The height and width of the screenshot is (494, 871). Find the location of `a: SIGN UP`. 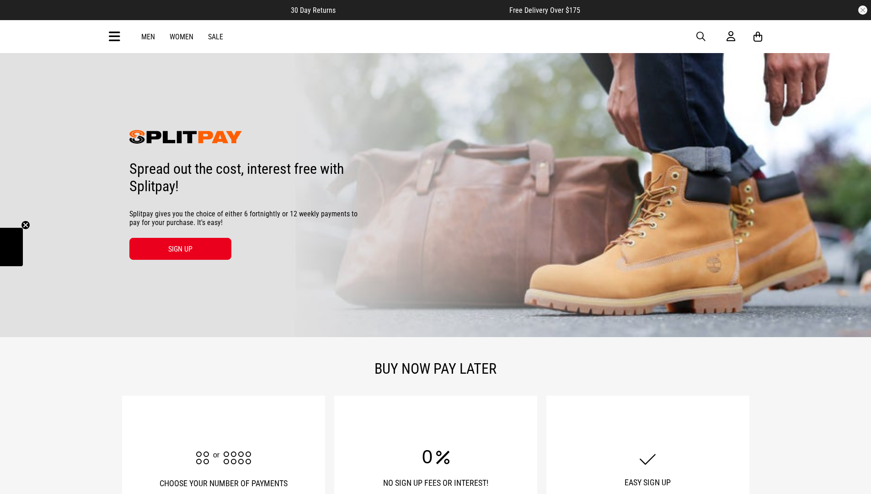

a: SIGN UP is located at coordinates (180, 249).